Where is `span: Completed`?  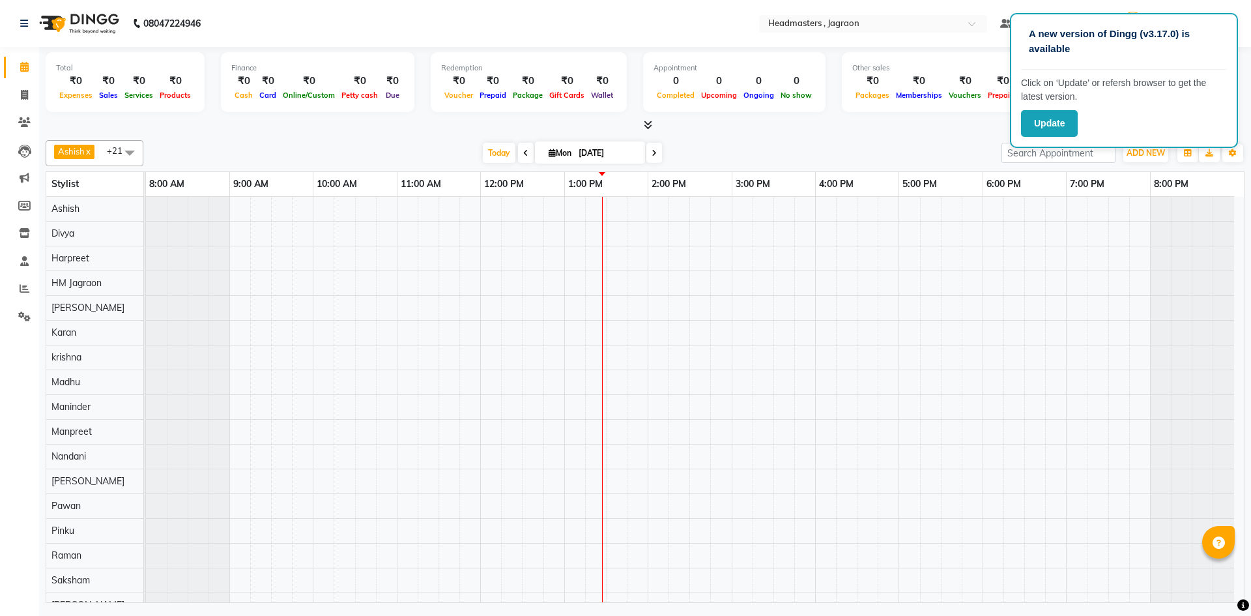 span: Completed is located at coordinates (676, 95).